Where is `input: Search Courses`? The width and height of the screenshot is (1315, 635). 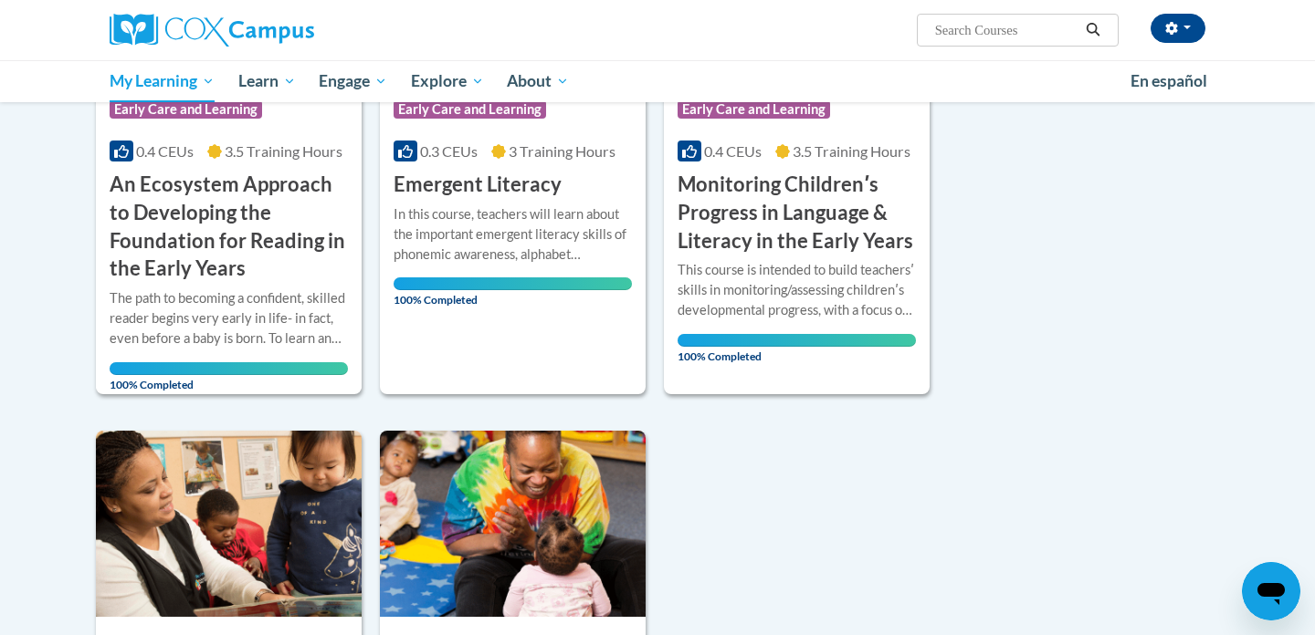 input: Search Courses is located at coordinates (1006, 30).